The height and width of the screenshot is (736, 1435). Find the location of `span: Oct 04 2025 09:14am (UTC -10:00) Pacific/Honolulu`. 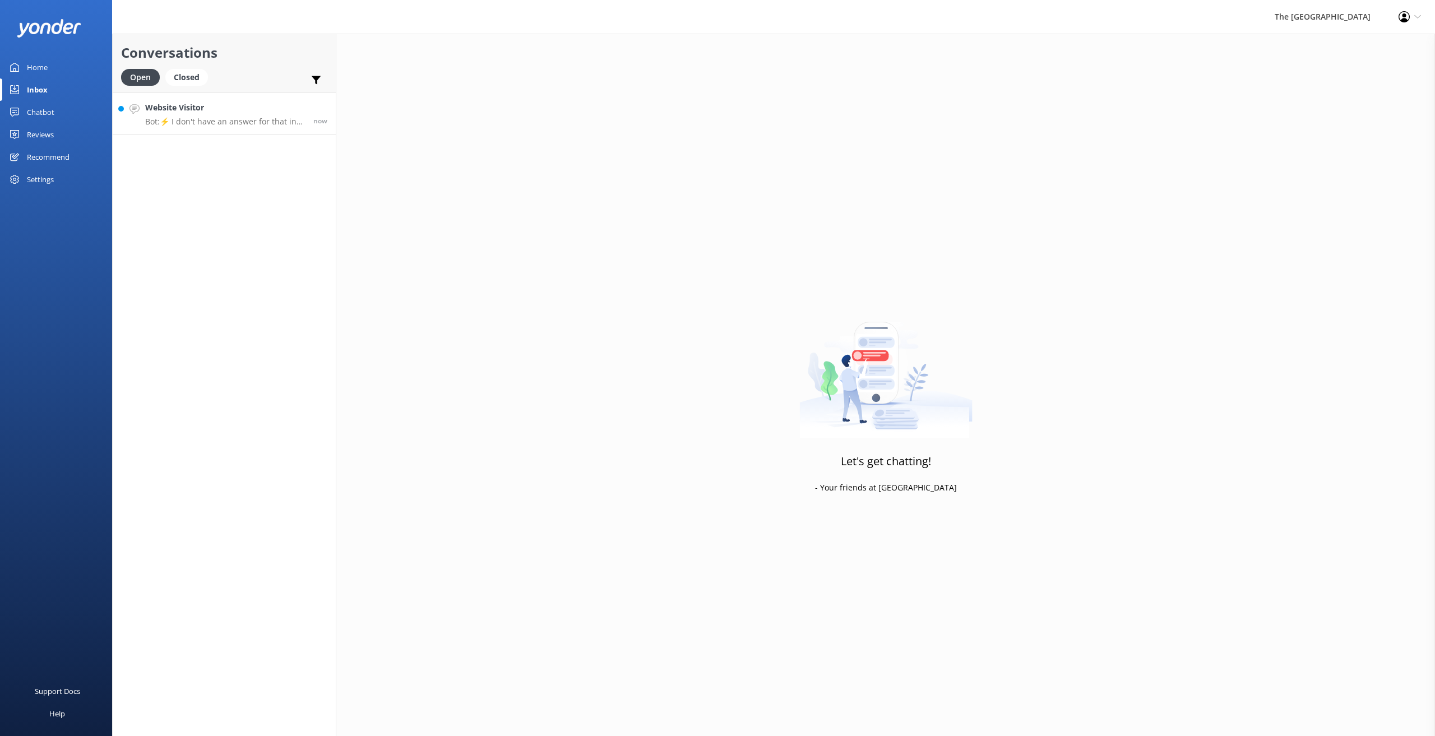

span: Oct 04 2025 09:14am (UTC -10:00) Pacific/Honolulu is located at coordinates (320, 121).